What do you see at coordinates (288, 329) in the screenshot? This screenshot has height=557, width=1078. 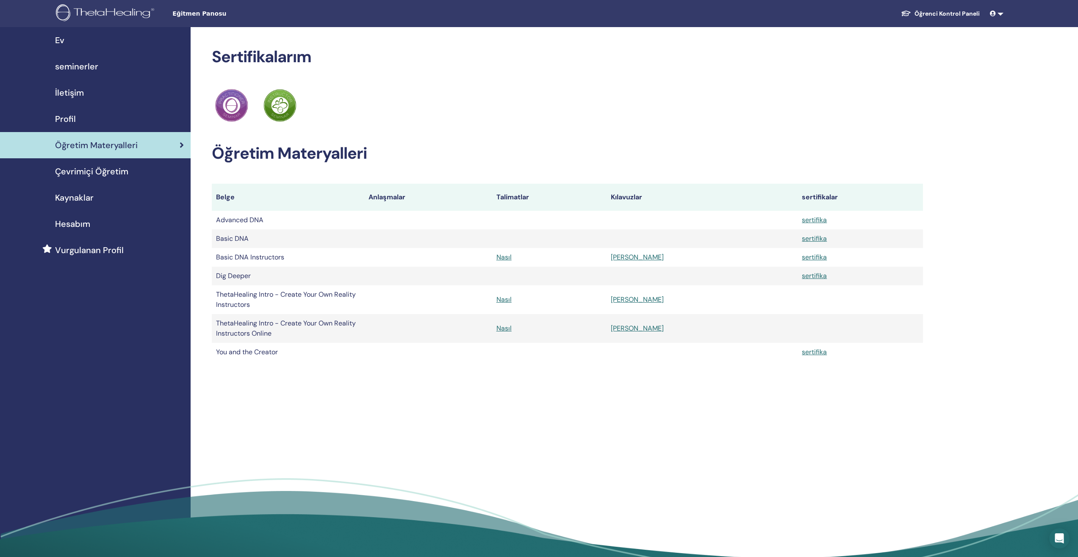 I see `td: ThetaHealing Intro - Create Your Own Reality Instructors Online` at bounding box center [288, 329].